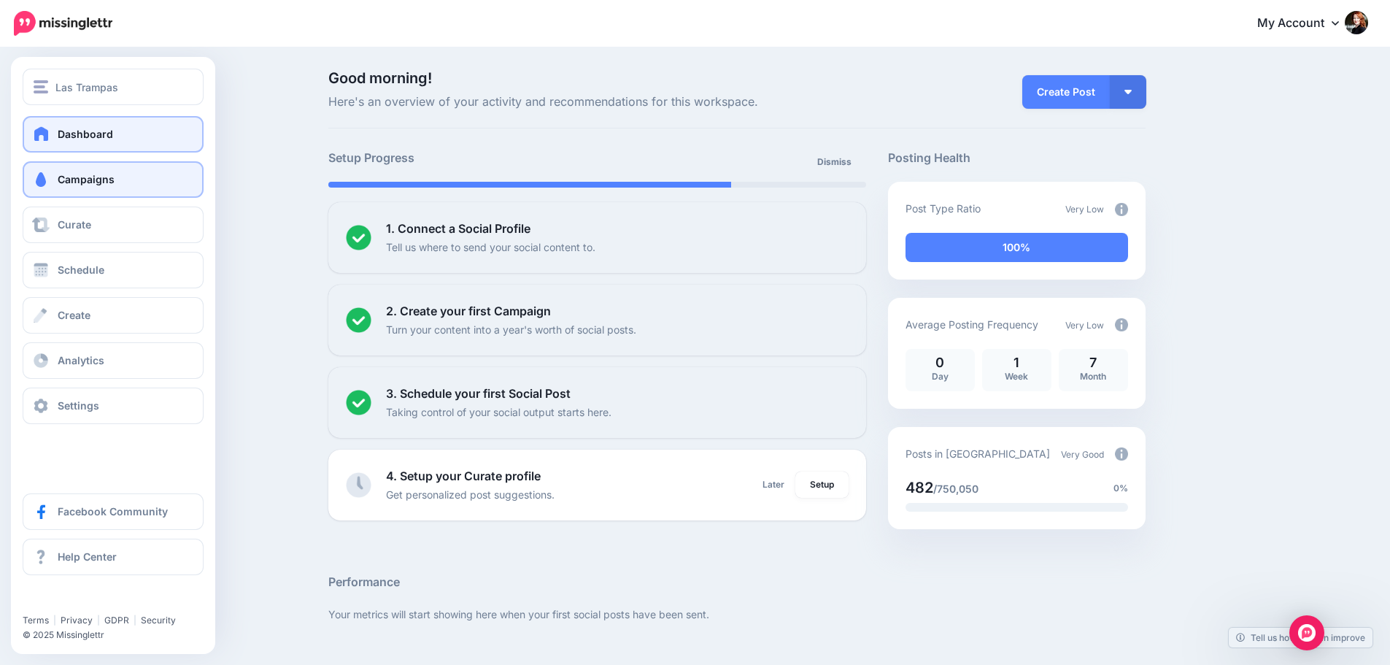 Image resolution: width=1390 pixels, height=665 pixels. What do you see at coordinates (113, 315) in the screenshot?
I see `a: Create` at bounding box center [113, 315].